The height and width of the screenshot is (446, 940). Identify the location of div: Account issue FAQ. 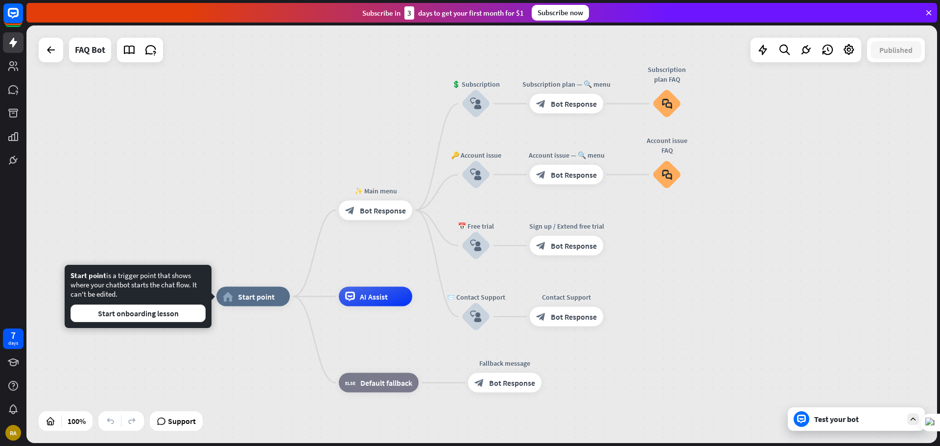
(667, 145).